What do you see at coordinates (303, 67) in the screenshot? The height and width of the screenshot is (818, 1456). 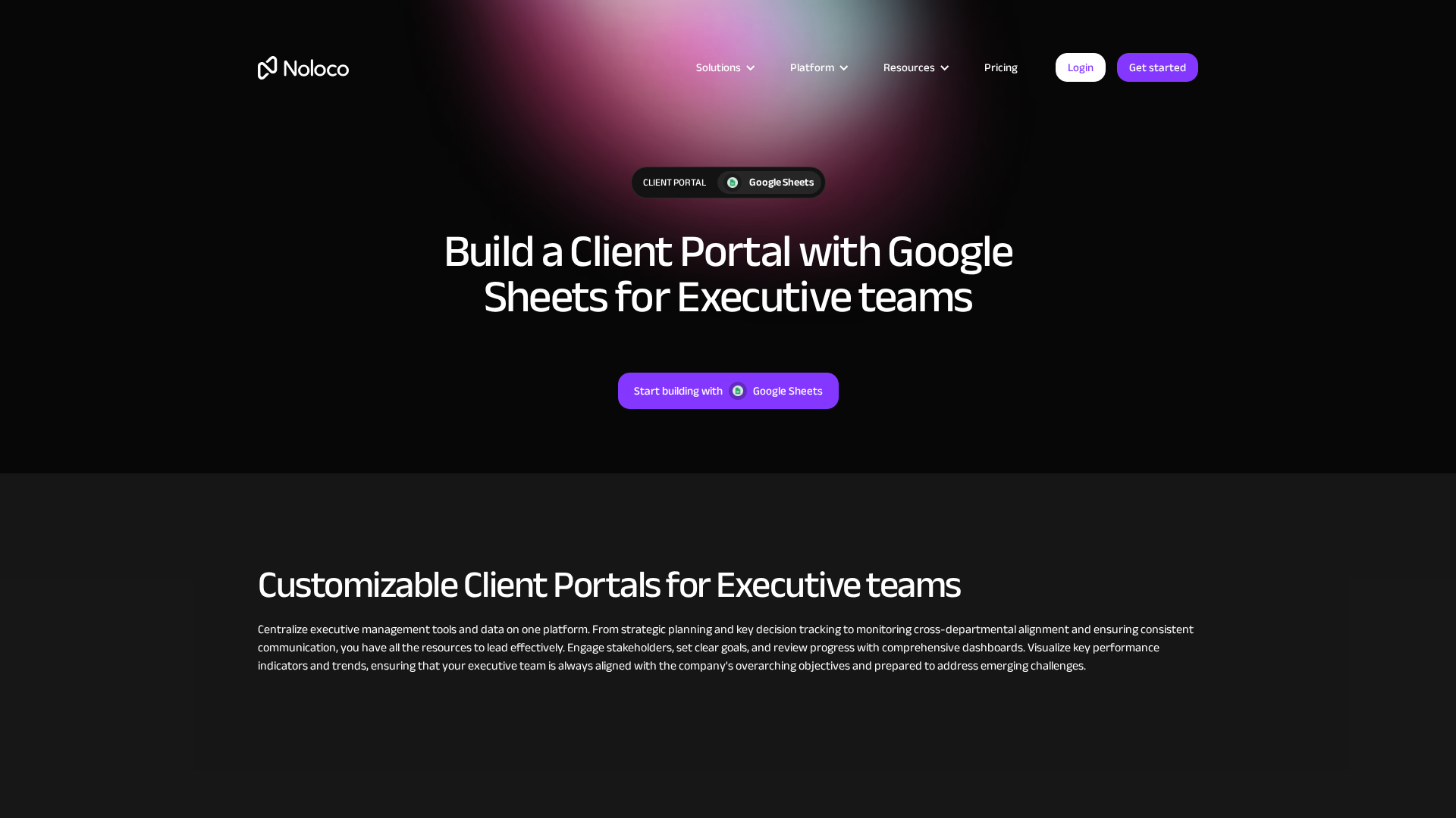 I see `a: home` at bounding box center [303, 67].